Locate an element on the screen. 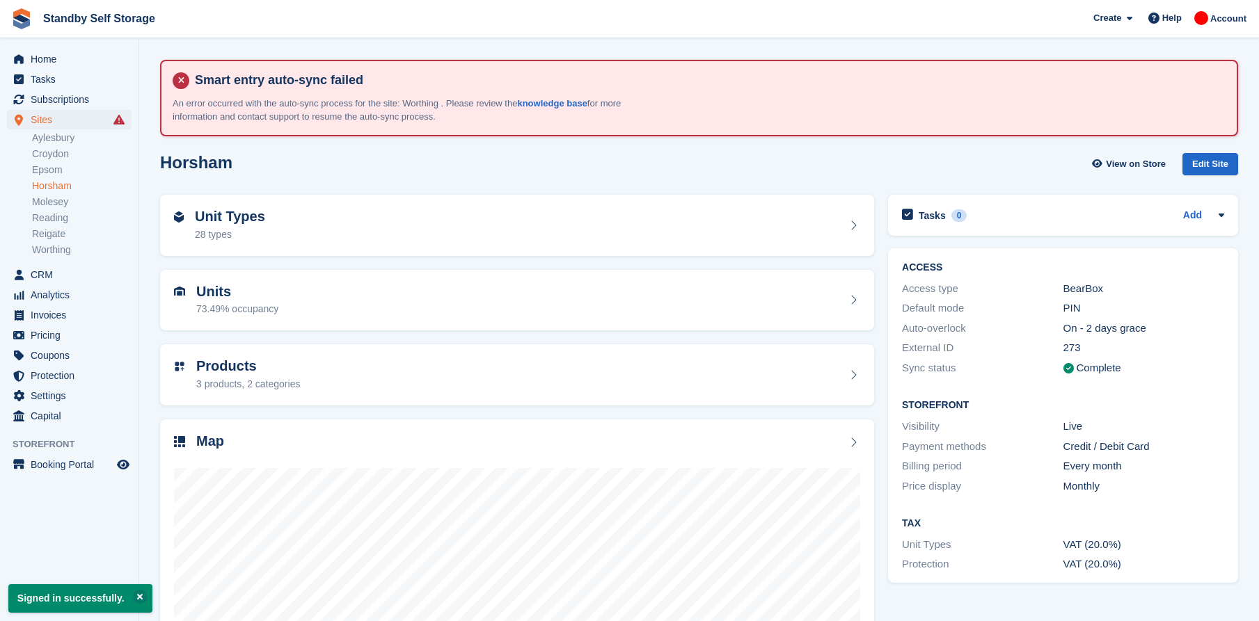  img: unit-icn-7be61d7bf1b0ce9d3e12c5938cc71ed9869f7b940bace4675aadf7bd6d80202e.svg is located at coordinates (180, 292).